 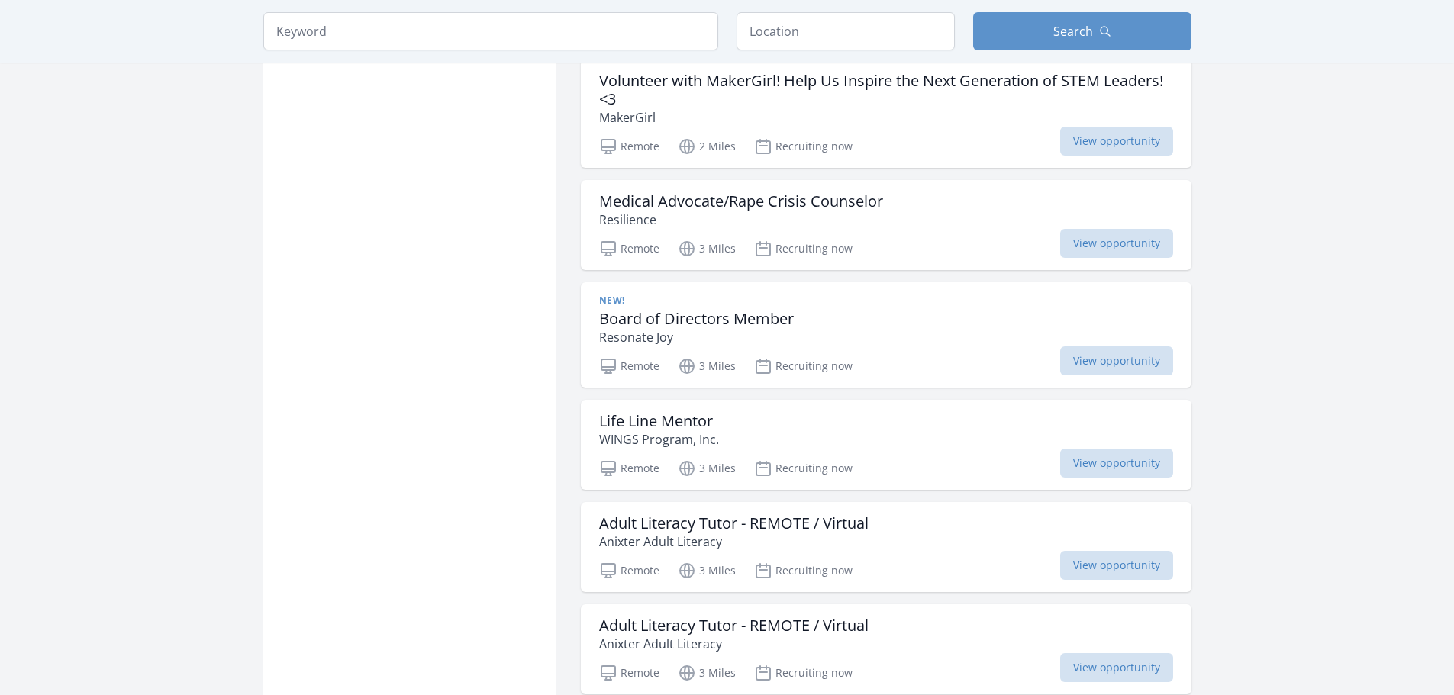 What do you see at coordinates (659, 440) in the screenshot?
I see `p: WINGS Program, Inc.` at bounding box center [659, 440].